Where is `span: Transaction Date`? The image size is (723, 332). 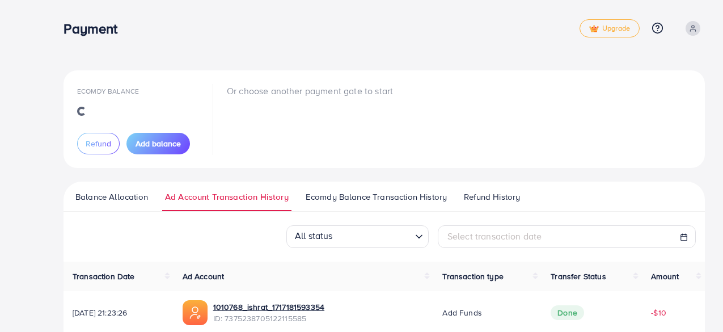
span: Transaction Date is located at coordinates (104, 276).